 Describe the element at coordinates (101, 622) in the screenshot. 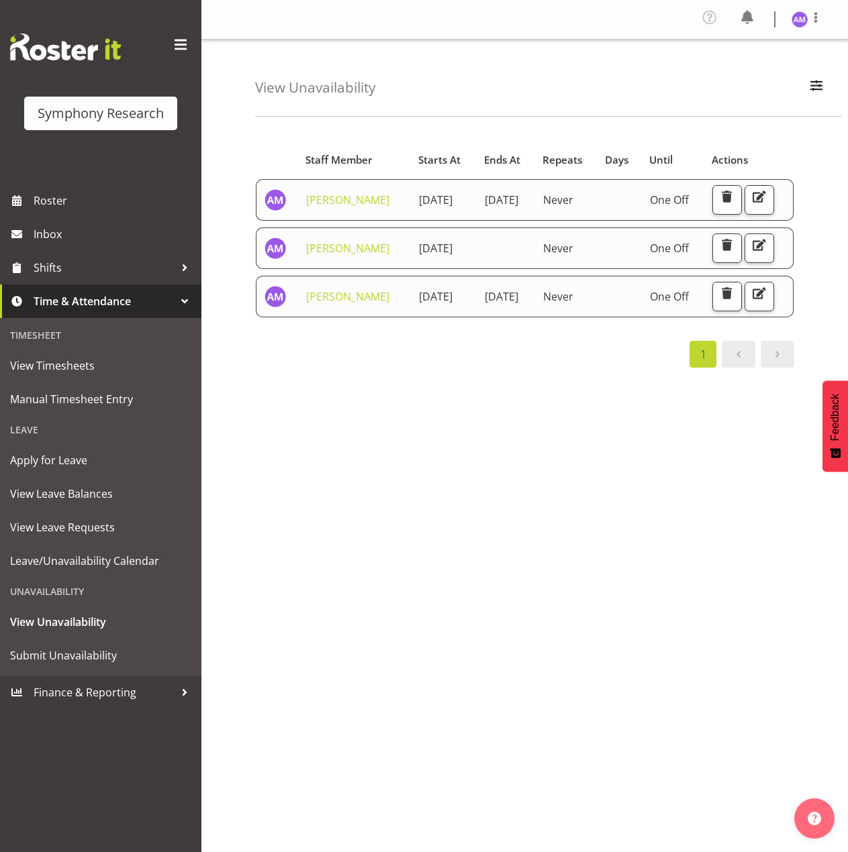

I see `span: View Unavailability` at that location.